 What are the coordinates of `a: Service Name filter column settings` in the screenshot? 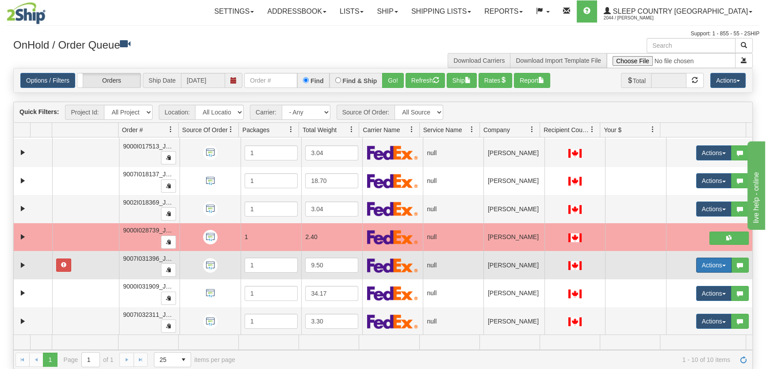 It's located at (472, 130).